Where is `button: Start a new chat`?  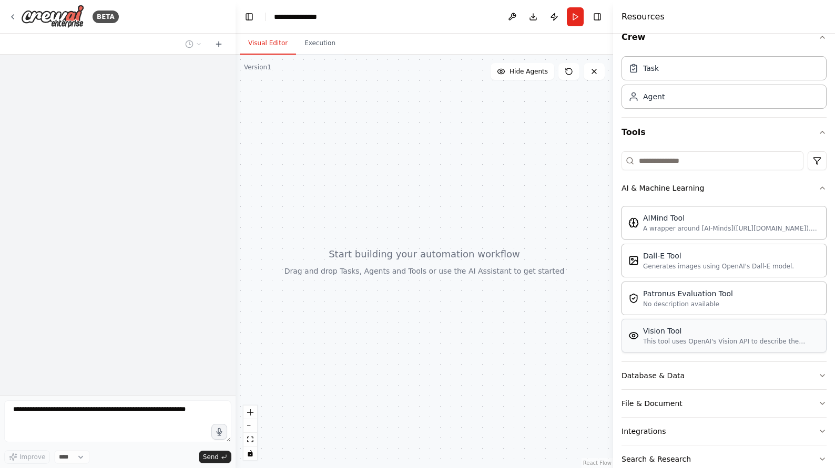
button: Start a new chat is located at coordinates (219, 44).